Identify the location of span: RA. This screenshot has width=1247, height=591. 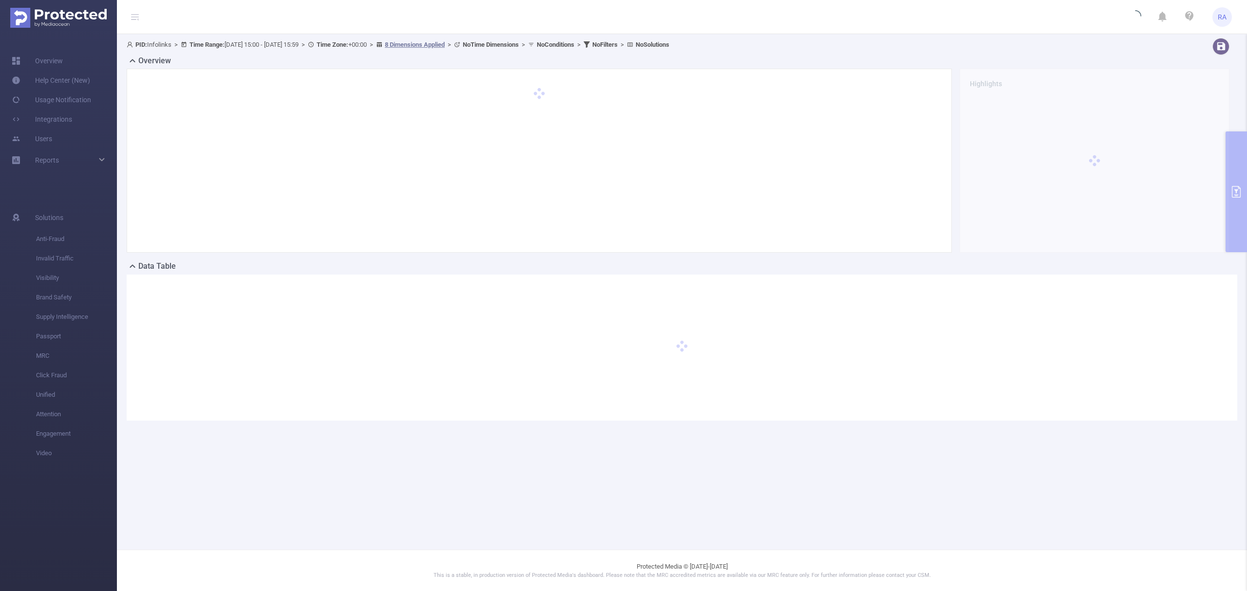
(1222, 17).